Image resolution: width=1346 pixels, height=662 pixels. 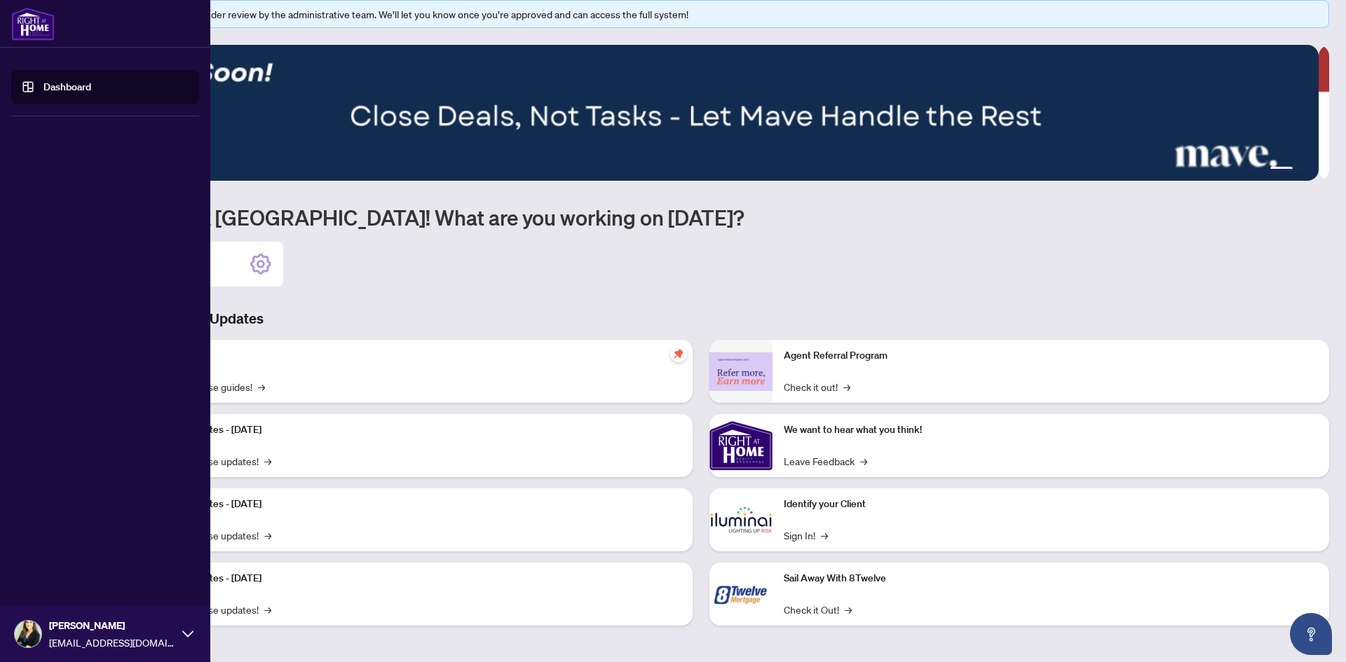 What do you see at coordinates (1312, 170) in the screenshot?
I see `button: 5` at bounding box center [1312, 170].